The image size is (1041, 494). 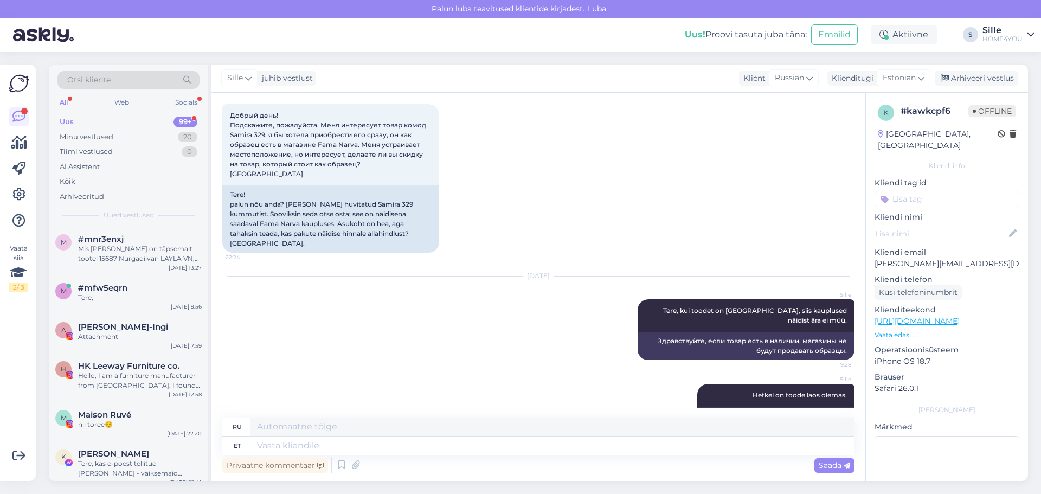 What do you see at coordinates (237, 427) in the screenshot?
I see `div: ru` at bounding box center [237, 427].